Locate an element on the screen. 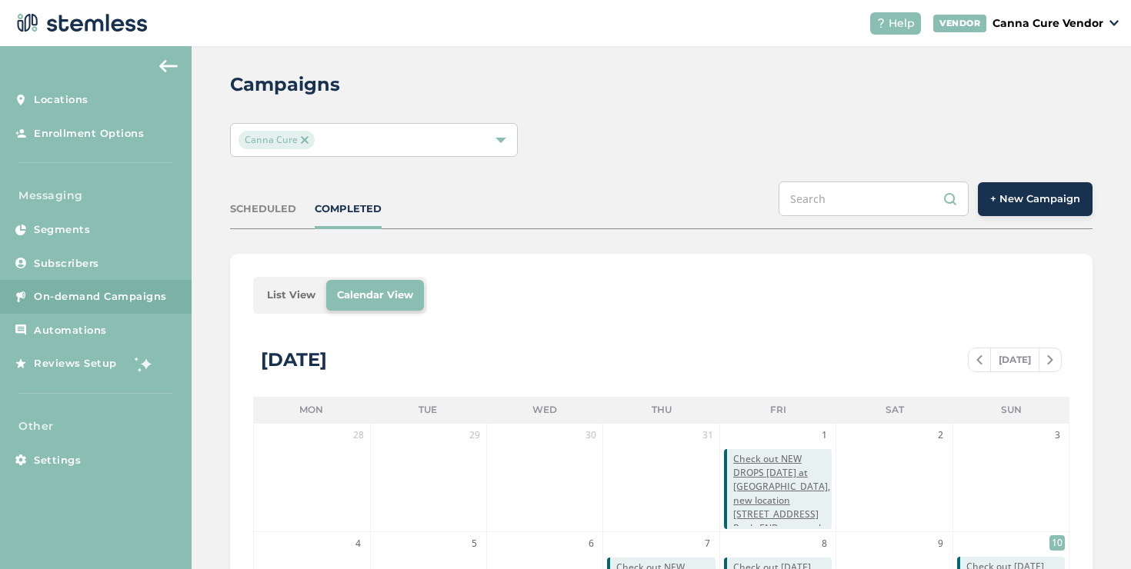 The image size is (1131, 569). li: List View is located at coordinates (291, 295).